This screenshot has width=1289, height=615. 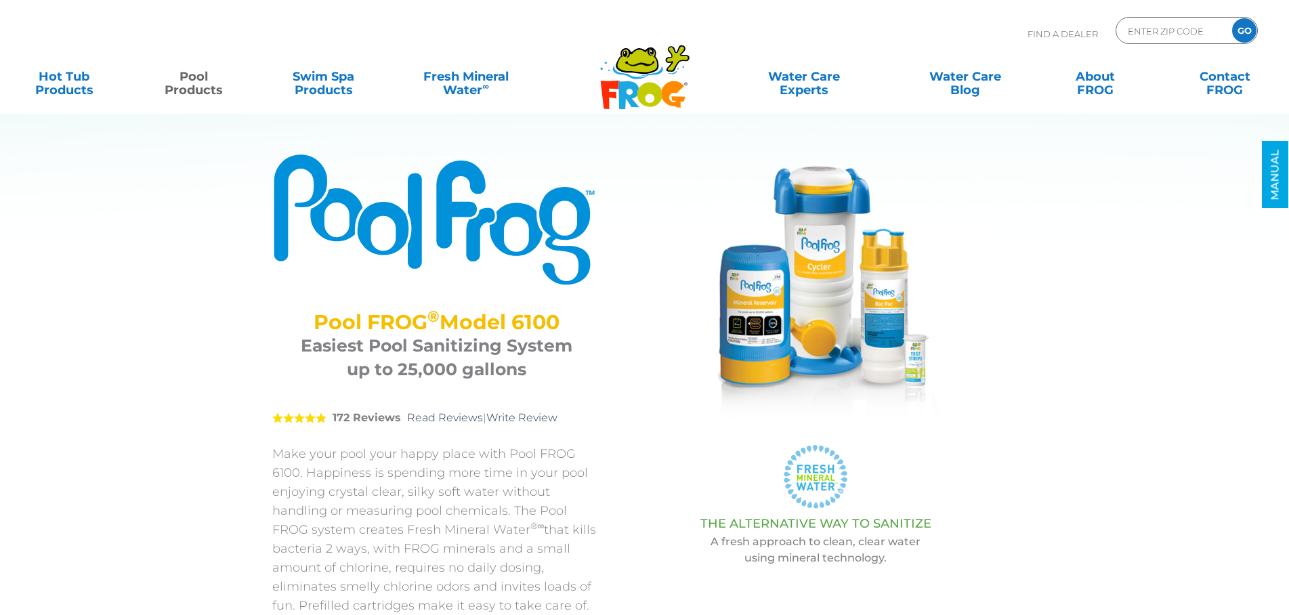 I want to click on a: Read Reviews, so click(x=445, y=417).